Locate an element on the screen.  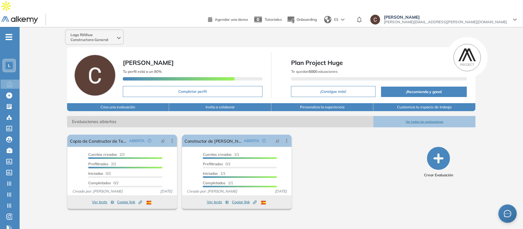
button: Ver todas las evaluaciones is located at coordinates (424, 122).